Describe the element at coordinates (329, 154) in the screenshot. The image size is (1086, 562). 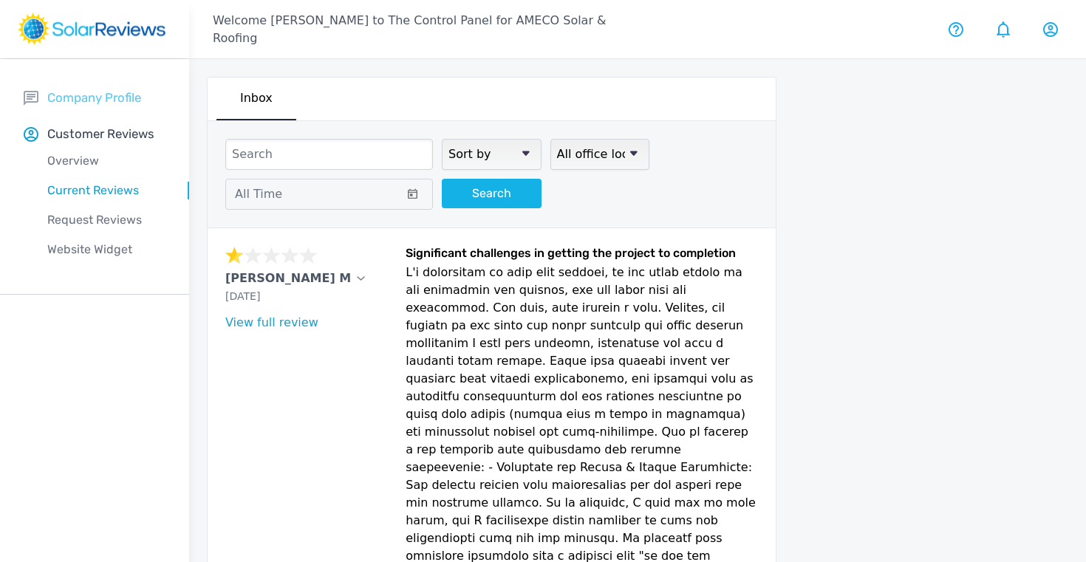
I see `input: Search` at that location.